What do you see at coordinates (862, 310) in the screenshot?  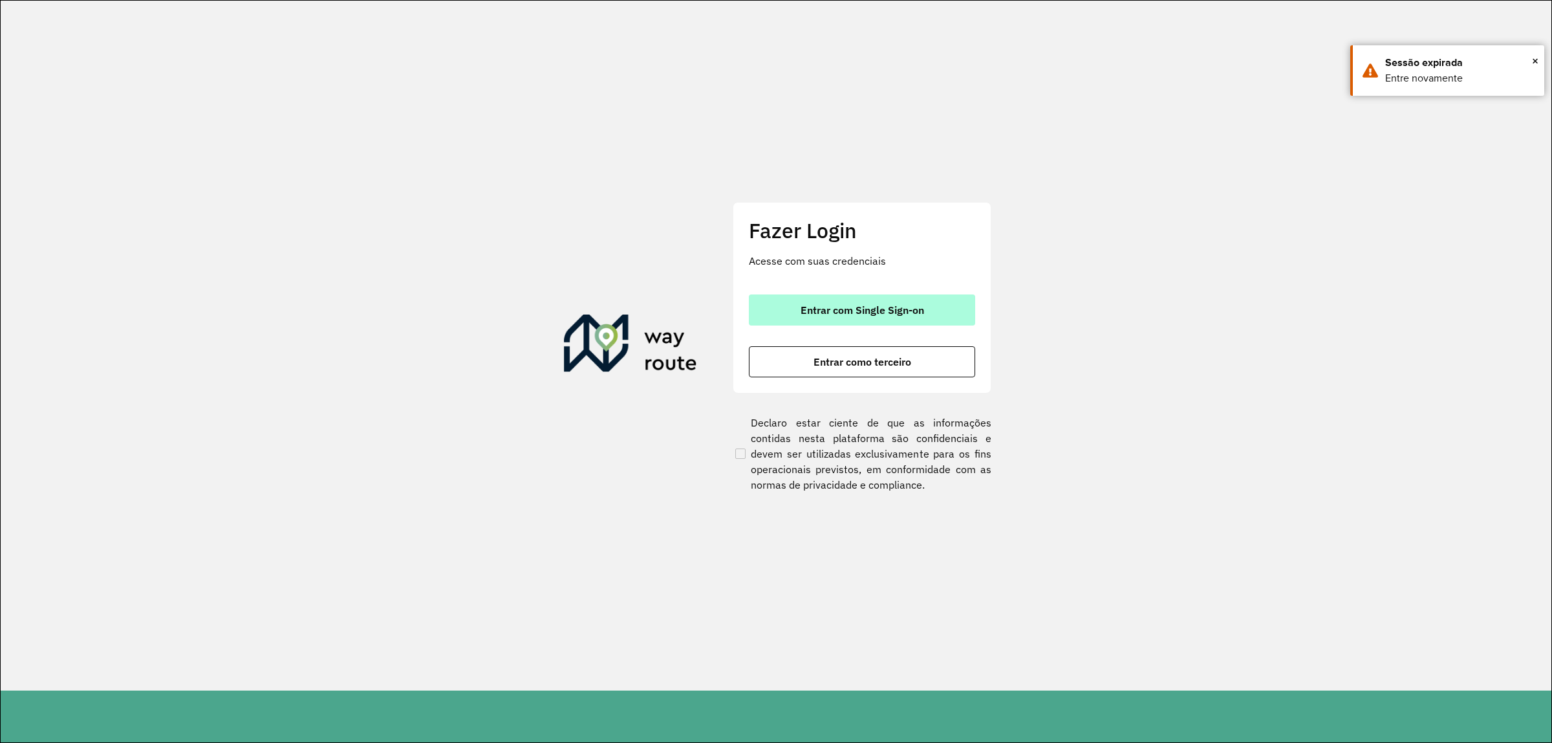 I see `span: Entrar com Single Sign-on` at bounding box center [862, 310].